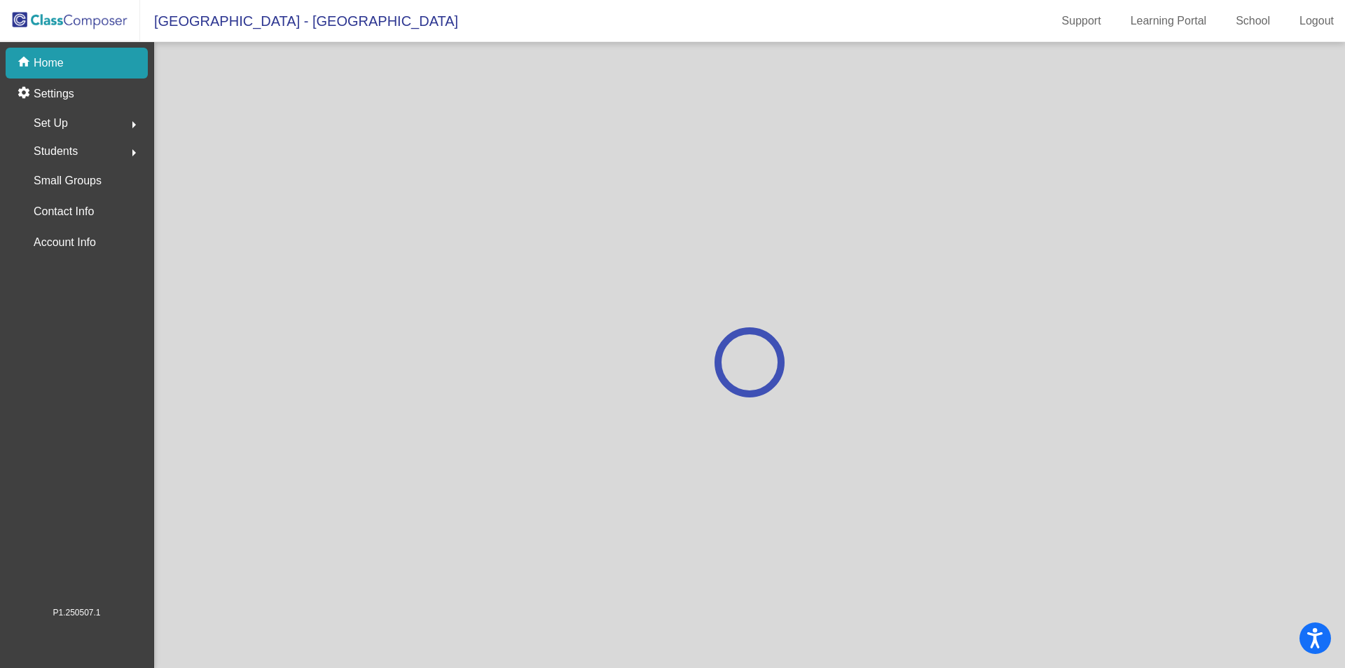  What do you see at coordinates (50, 123) in the screenshot?
I see `span: Set Up` at bounding box center [50, 123].